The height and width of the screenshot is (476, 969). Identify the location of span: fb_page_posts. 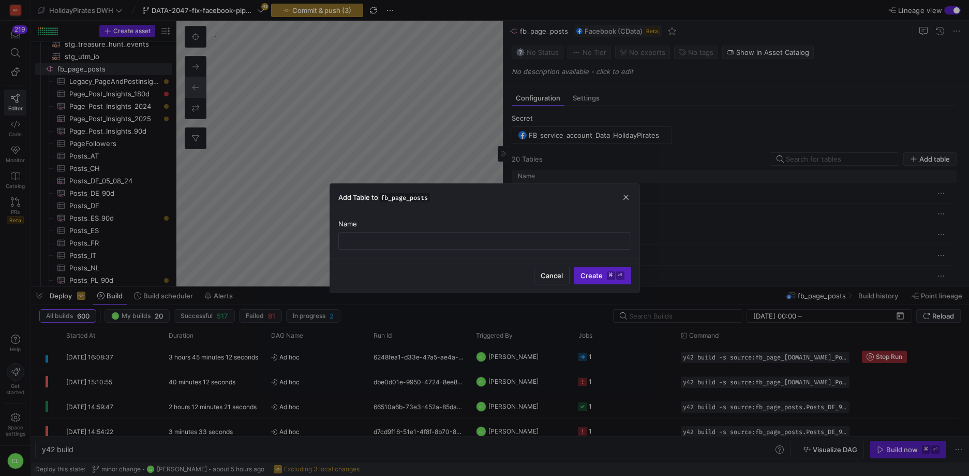
(404, 198).